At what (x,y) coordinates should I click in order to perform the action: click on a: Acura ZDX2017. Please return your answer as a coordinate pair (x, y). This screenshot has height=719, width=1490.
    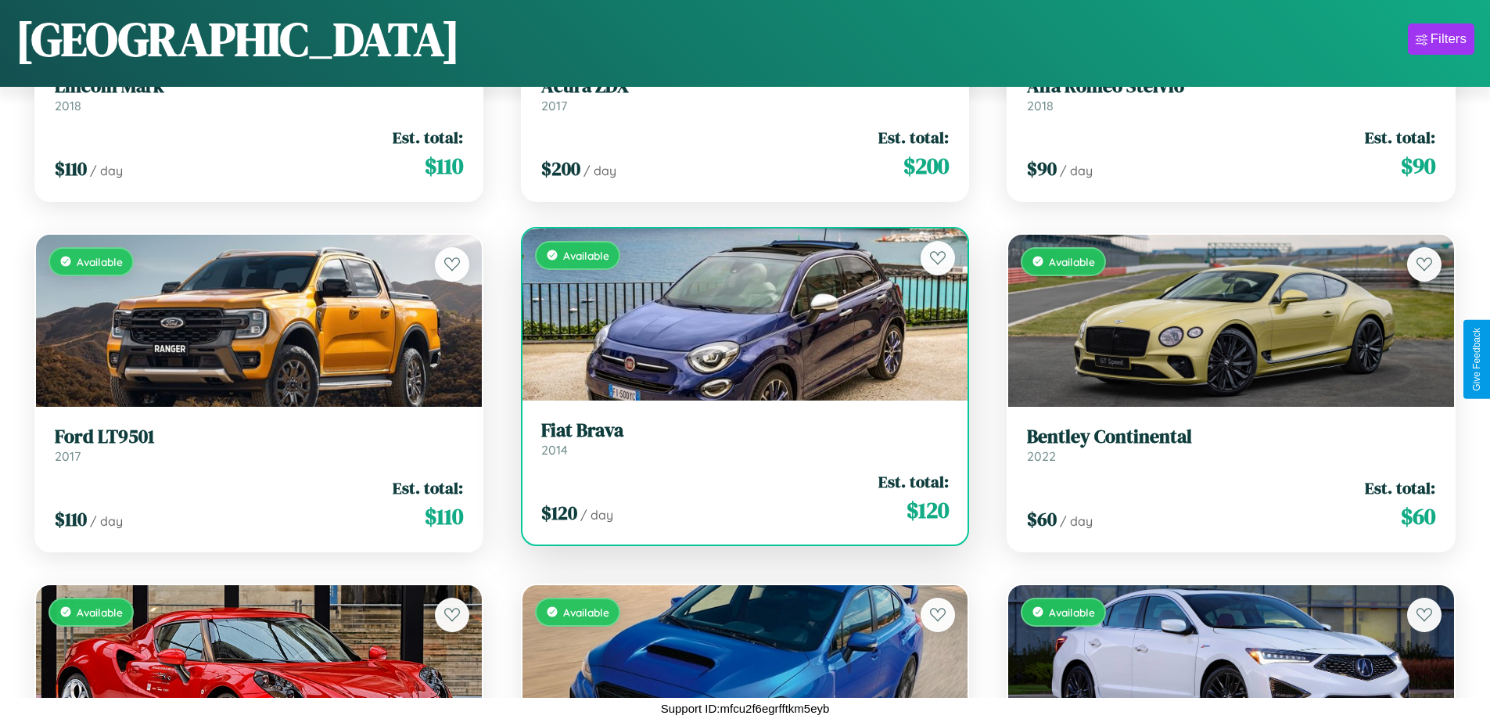
    Looking at the image, I should click on (746, 94).